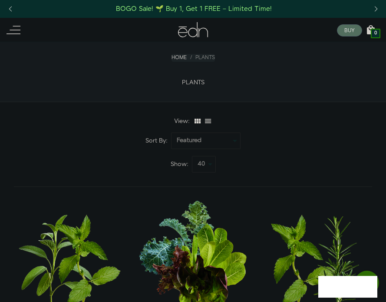 The height and width of the screenshot is (302, 386). I want to click on label: Show:, so click(181, 164).